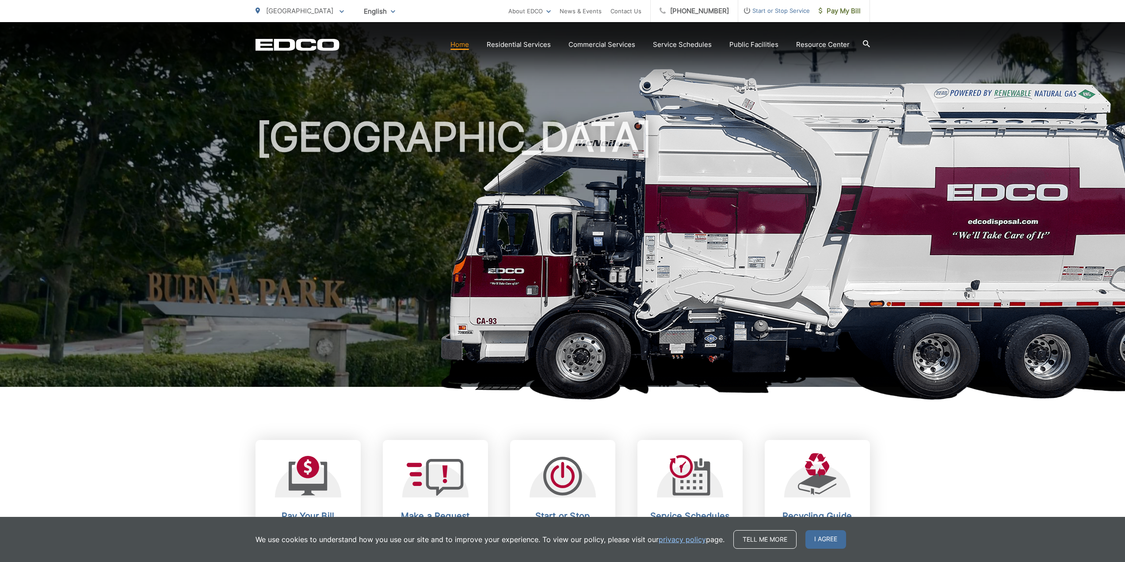 This screenshot has width=1125, height=562. Describe the element at coordinates (825, 539) in the screenshot. I see `span: I agree` at that location.